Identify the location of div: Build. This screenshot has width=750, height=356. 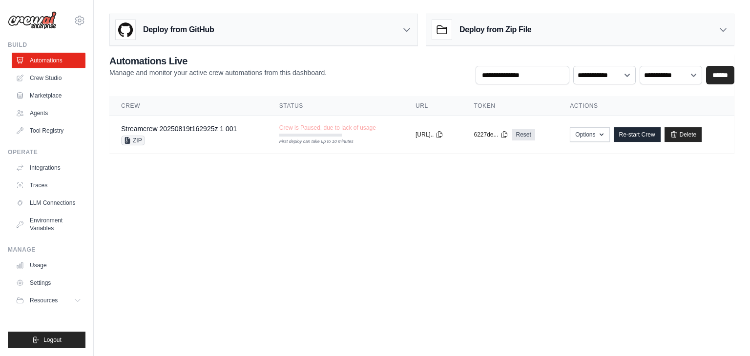
(46, 45).